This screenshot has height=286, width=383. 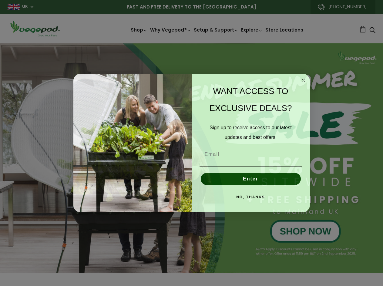 I want to click on button: NO, THANKS, so click(x=251, y=197).